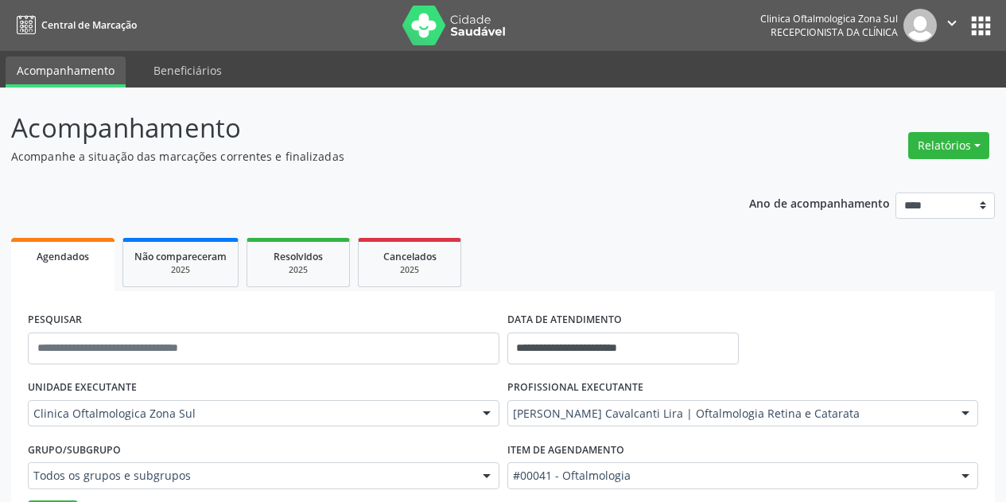 This screenshot has width=1006, height=502. What do you see at coordinates (355, 128) in the screenshot?
I see `p: Acompanhamento` at bounding box center [355, 128].